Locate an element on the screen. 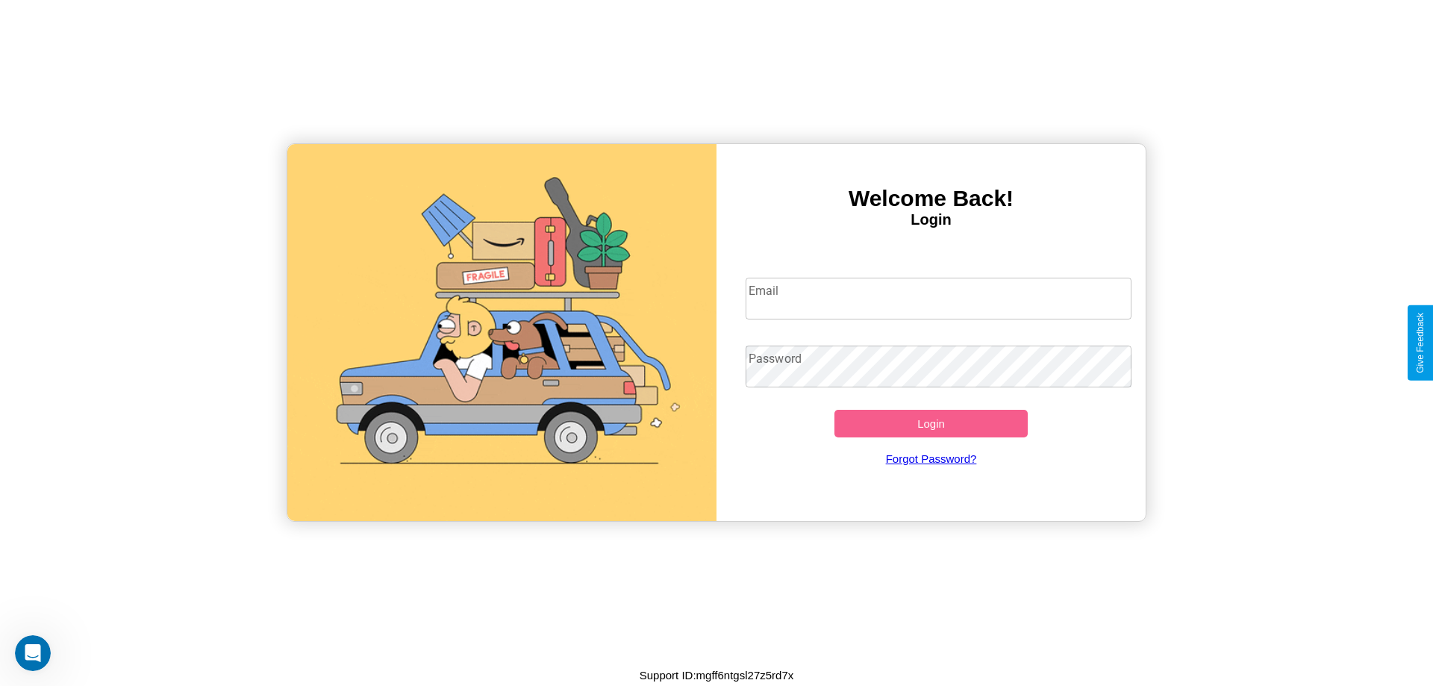  h4: Login is located at coordinates (930, 219).